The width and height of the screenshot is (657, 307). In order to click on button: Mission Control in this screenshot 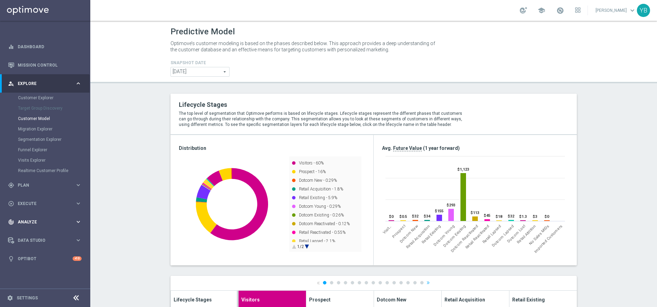, I will do `click(45, 65)`.